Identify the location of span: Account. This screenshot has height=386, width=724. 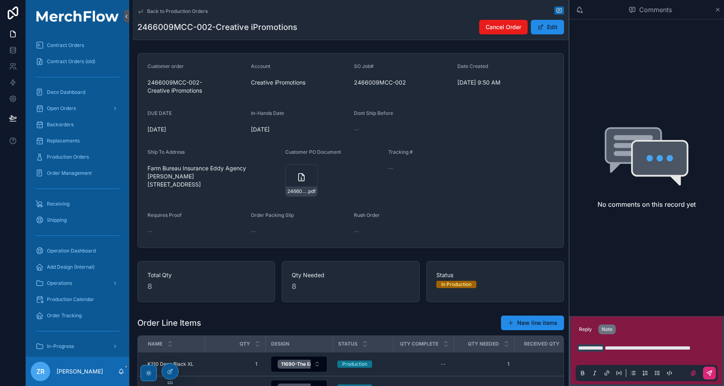
(261, 66).